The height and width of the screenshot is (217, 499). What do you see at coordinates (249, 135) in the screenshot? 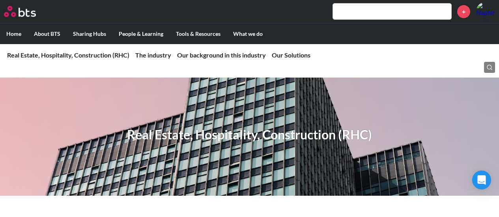
I see `h1: Real Estate, Hospitality, Construction (RHC)` at bounding box center [249, 135].